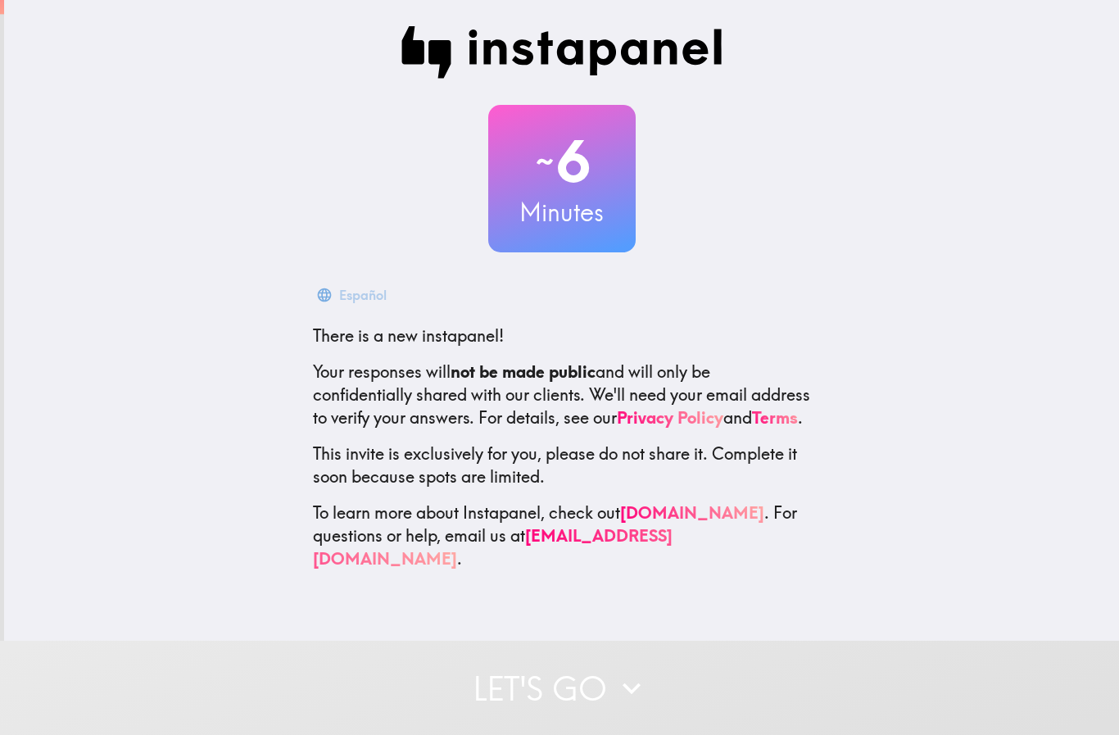  What do you see at coordinates (562, 536) in the screenshot?
I see `p: To learn more about Instapanel, check out . For questions or help, email us at .` at bounding box center [562, 536].